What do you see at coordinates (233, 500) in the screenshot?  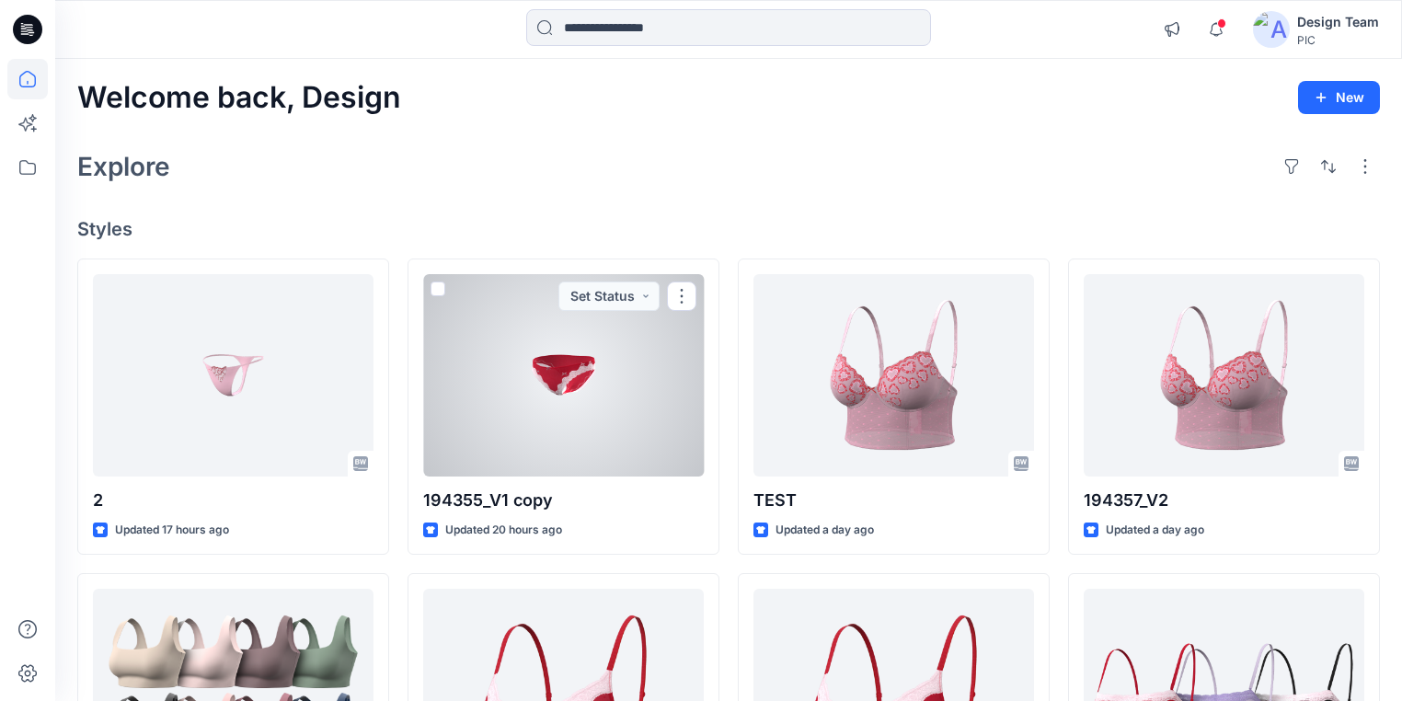 I see `p: 2` at bounding box center [233, 500].